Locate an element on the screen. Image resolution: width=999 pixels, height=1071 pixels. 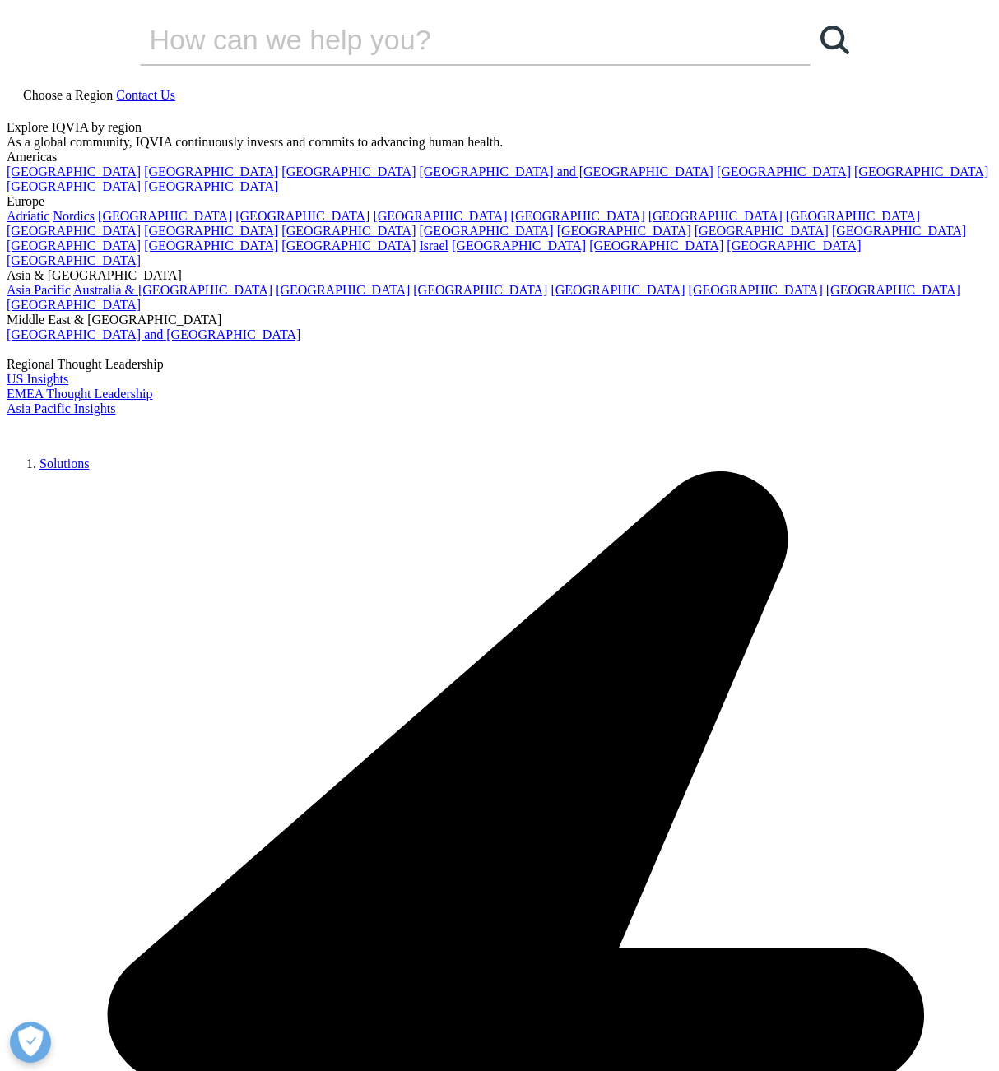
div: Europe is located at coordinates (499, 202).